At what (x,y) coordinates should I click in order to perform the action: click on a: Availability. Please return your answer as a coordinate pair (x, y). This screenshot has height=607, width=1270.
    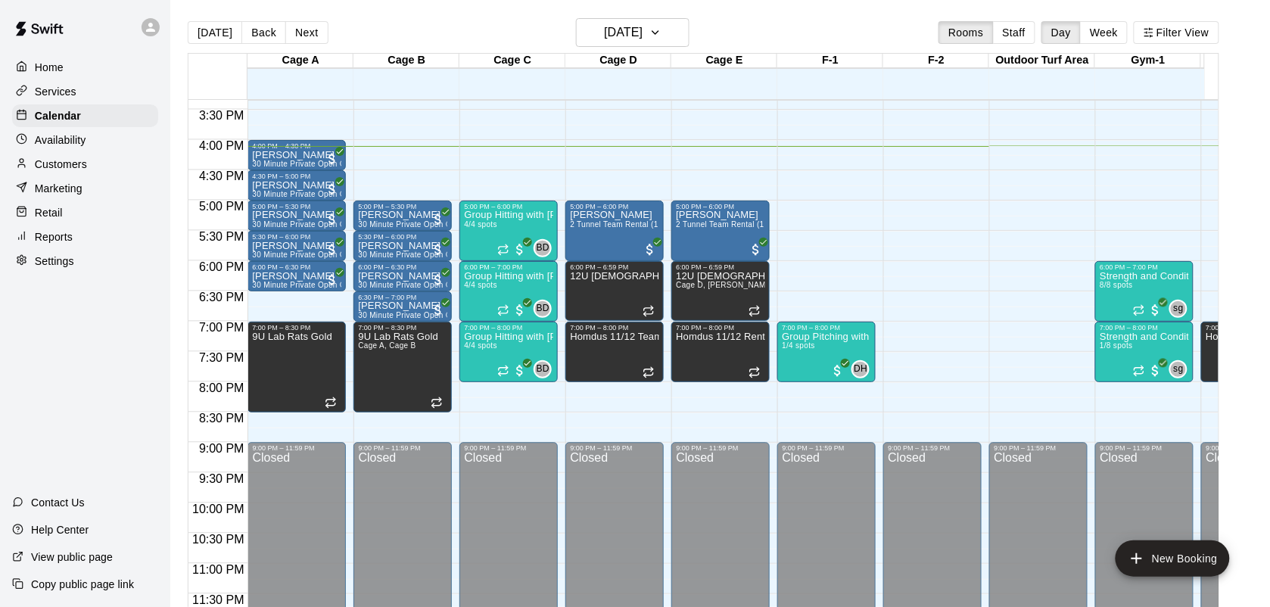
    Looking at the image, I should click on (85, 140).